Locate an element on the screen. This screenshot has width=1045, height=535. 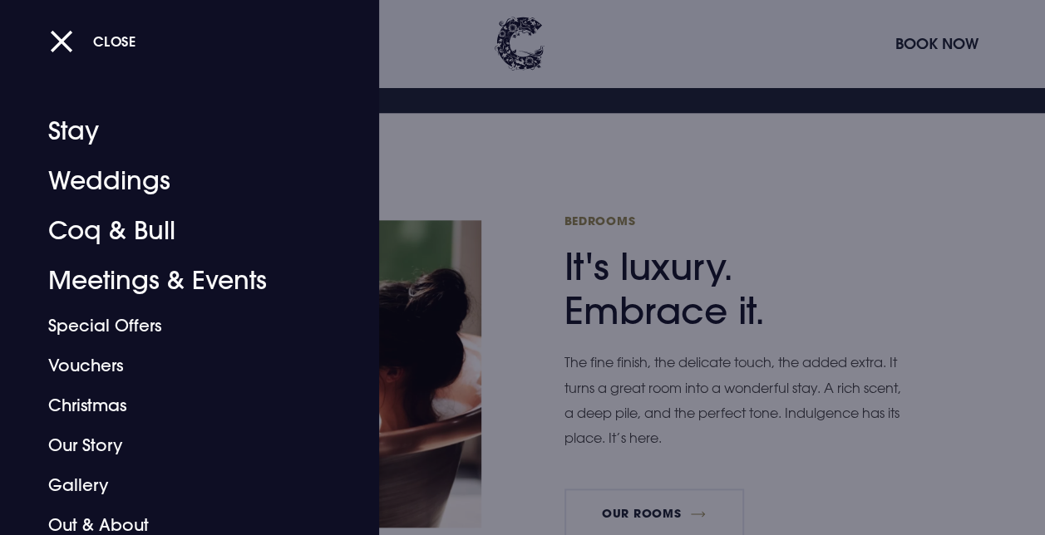
a: Meetings & Events is located at coordinates (178, 281).